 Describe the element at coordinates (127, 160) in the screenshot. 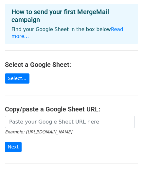

I see `div: Chat Widget` at that location.